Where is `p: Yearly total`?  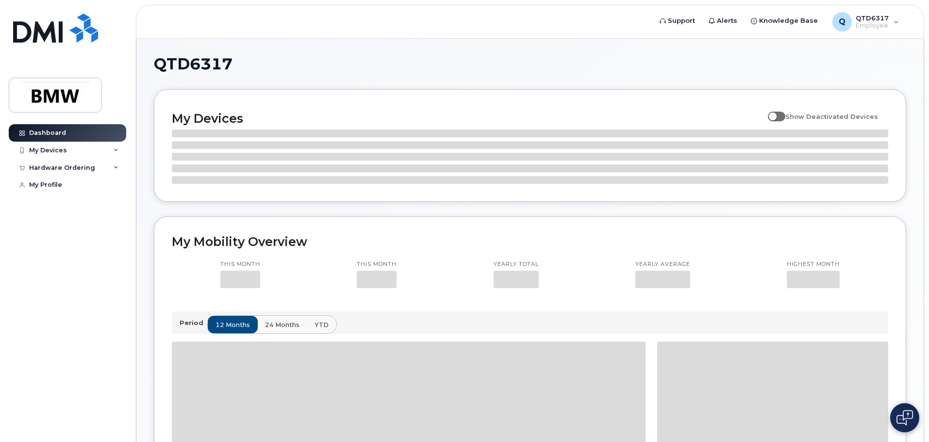
p: Yearly total is located at coordinates (516, 265).